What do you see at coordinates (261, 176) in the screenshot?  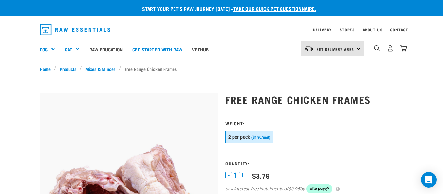 I see `div: $3.79` at bounding box center [261, 176].